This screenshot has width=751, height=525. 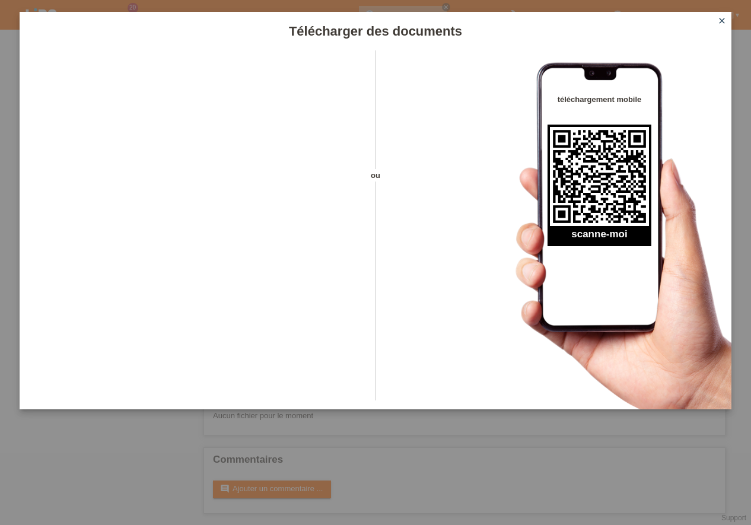 I want to click on h4: téléchargement mobile, so click(x=599, y=99).